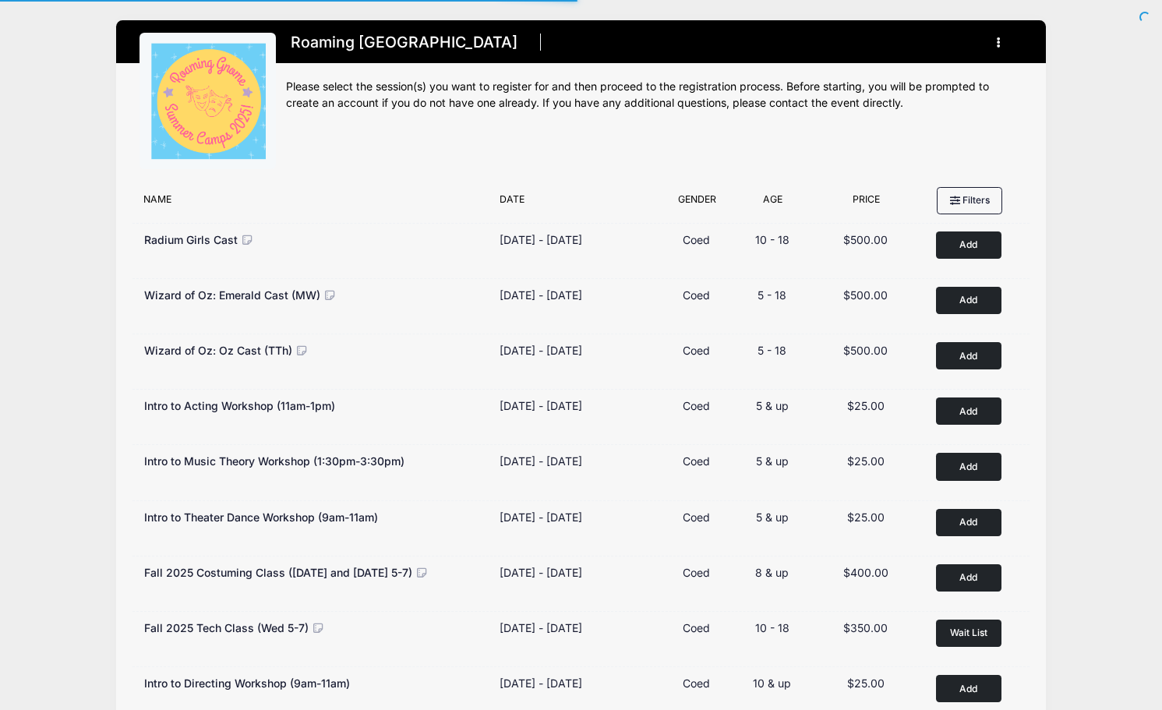 The image size is (1162, 710). I want to click on span: Intro to Theater Dance Workshop (9am-11am), so click(261, 517).